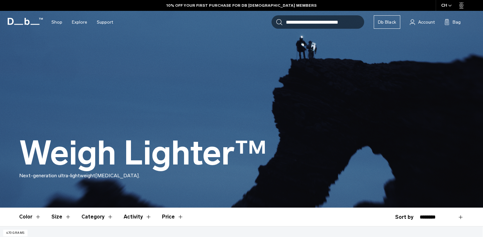 This screenshot has width=483, height=237. Describe the element at coordinates (387, 22) in the screenshot. I see `a: Db Black` at that location.